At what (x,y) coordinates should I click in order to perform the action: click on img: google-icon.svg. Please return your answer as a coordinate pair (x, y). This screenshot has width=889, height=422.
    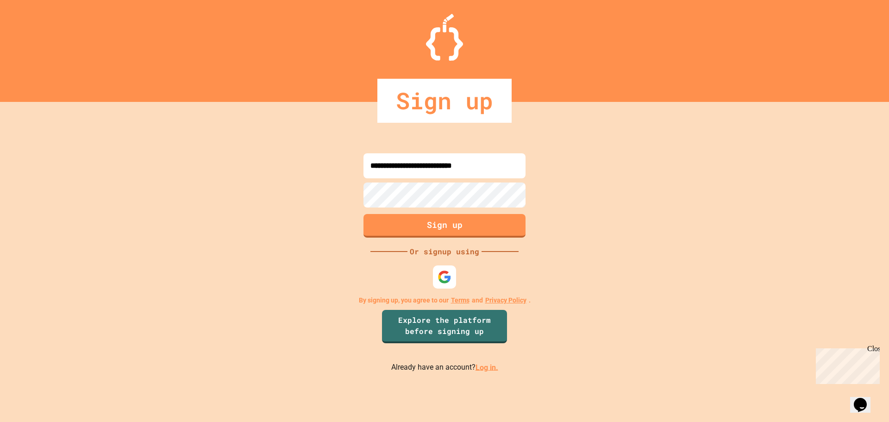
    Looking at the image, I should click on (445, 277).